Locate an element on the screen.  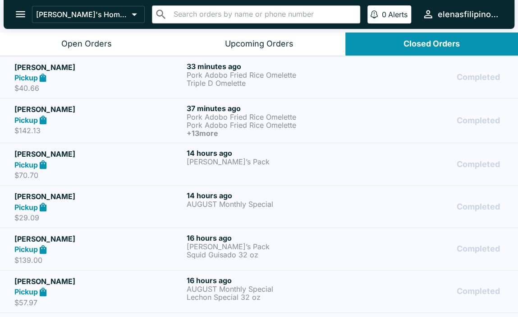
p: Alerts is located at coordinates (398, 14).